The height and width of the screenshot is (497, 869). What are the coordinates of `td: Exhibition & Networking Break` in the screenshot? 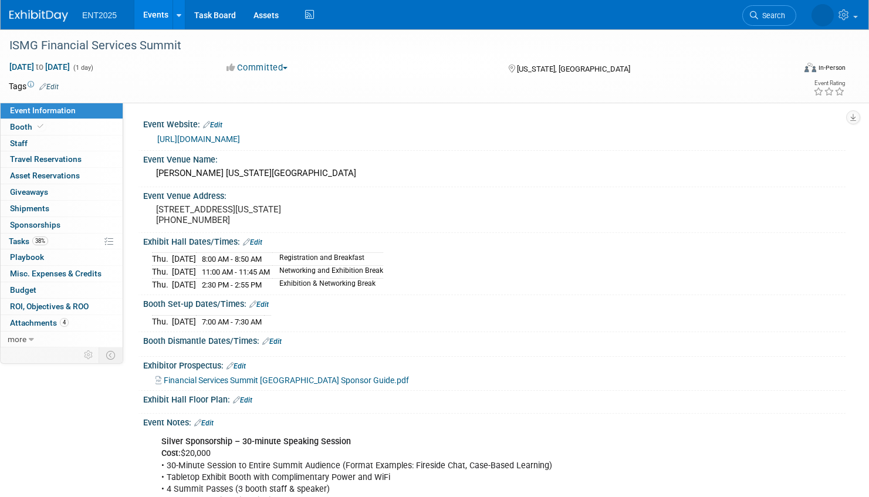 It's located at (327, 284).